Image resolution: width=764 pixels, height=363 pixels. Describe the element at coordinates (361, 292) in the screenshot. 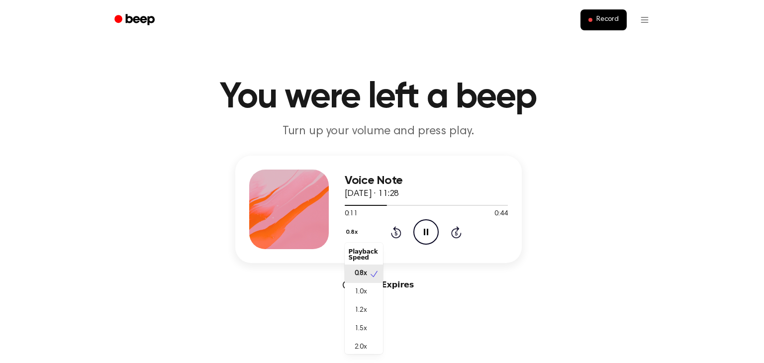

I see `span: 1.0x` at that location.